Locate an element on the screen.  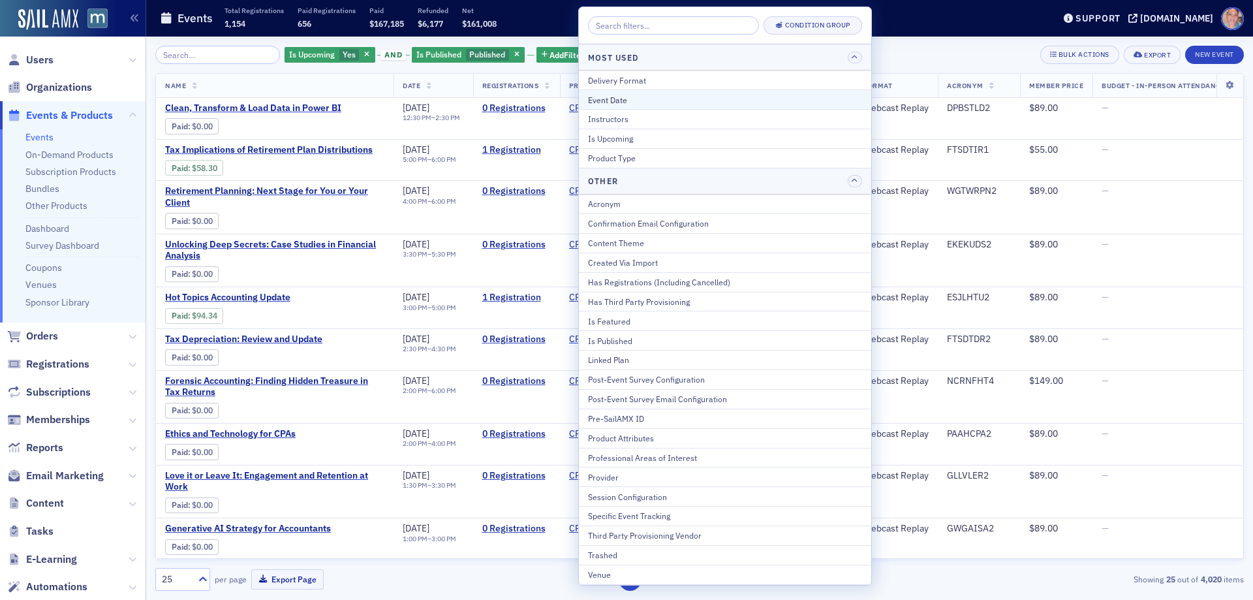
a: Forensic Accounting: Finding Hidden Treasure in Tax Returns is located at coordinates (275, 386).